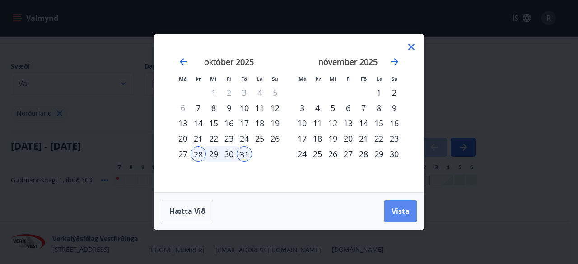  Describe the element at coordinates (302, 123) in the screenshot. I see `td: Choose mánudagur, 10. nóvember 2025 as your check-in date. It’s available.` at that location.